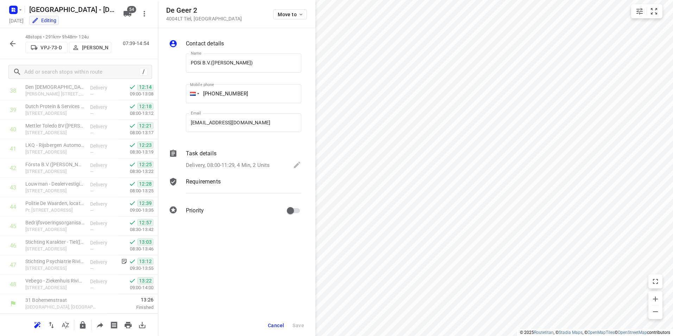  What do you see at coordinates (647, 11) in the screenshot?
I see `div: small contained button group` at bounding box center [647, 11].